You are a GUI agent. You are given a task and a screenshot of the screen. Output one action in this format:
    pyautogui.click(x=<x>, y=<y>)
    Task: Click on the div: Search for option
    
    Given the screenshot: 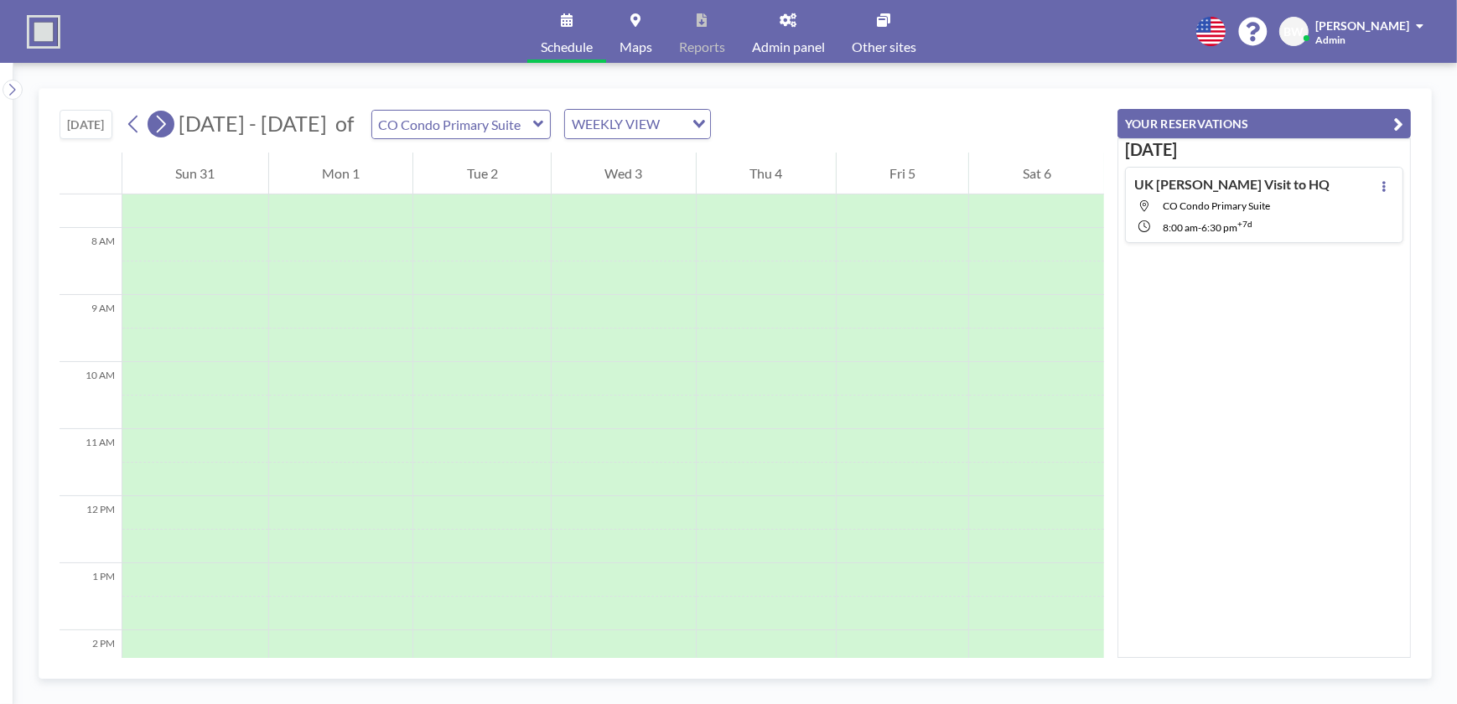 What is the action you would take?
    pyautogui.click(x=637, y=124)
    